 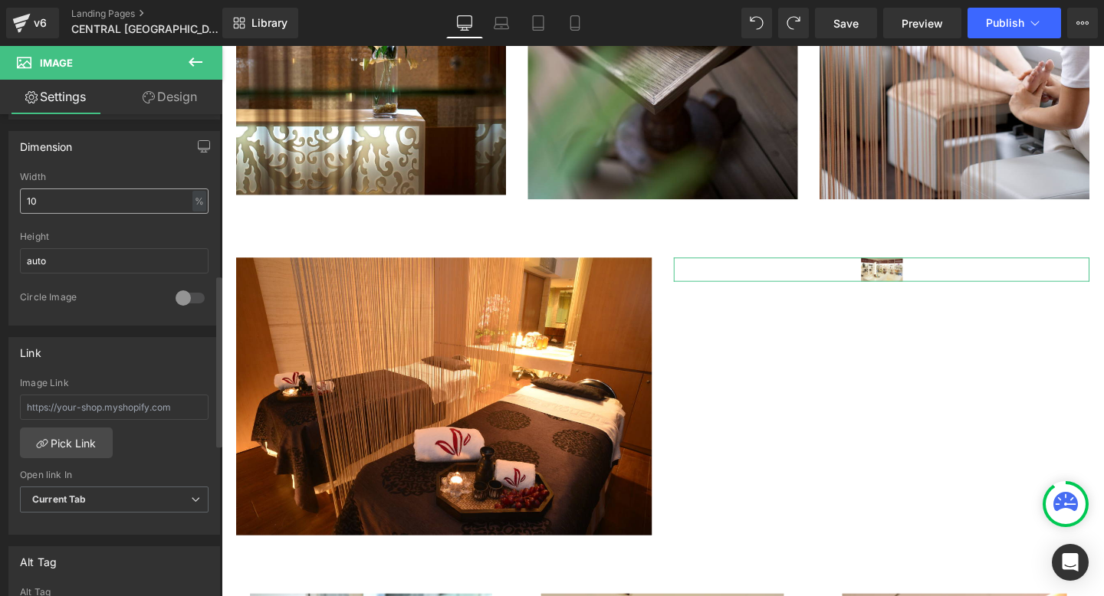 What do you see at coordinates (32, 23) in the screenshot?
I see `a: v6` at bounding box center [32, 23].